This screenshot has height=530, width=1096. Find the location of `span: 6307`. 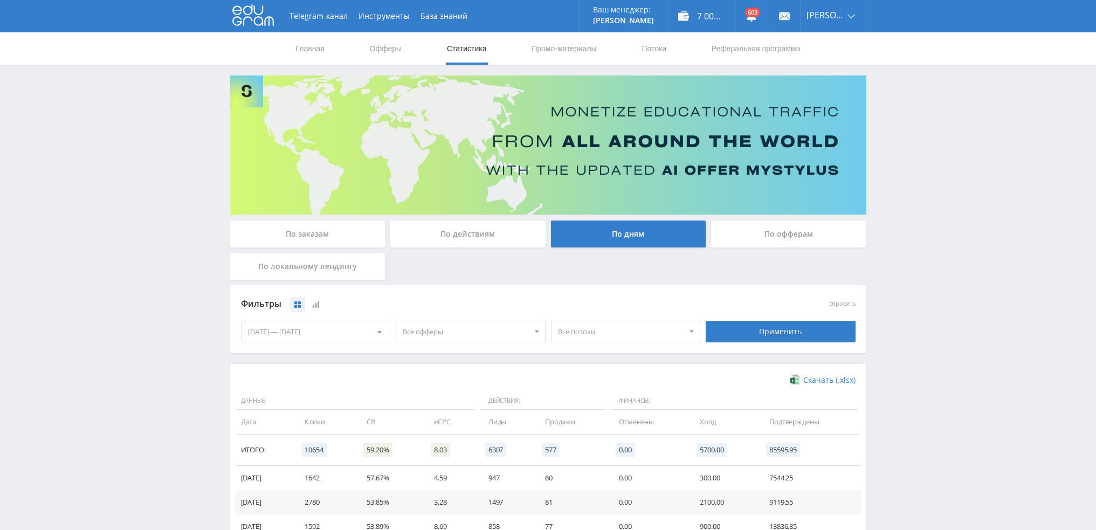

span: 6307 is located at coordinates (496, 450).